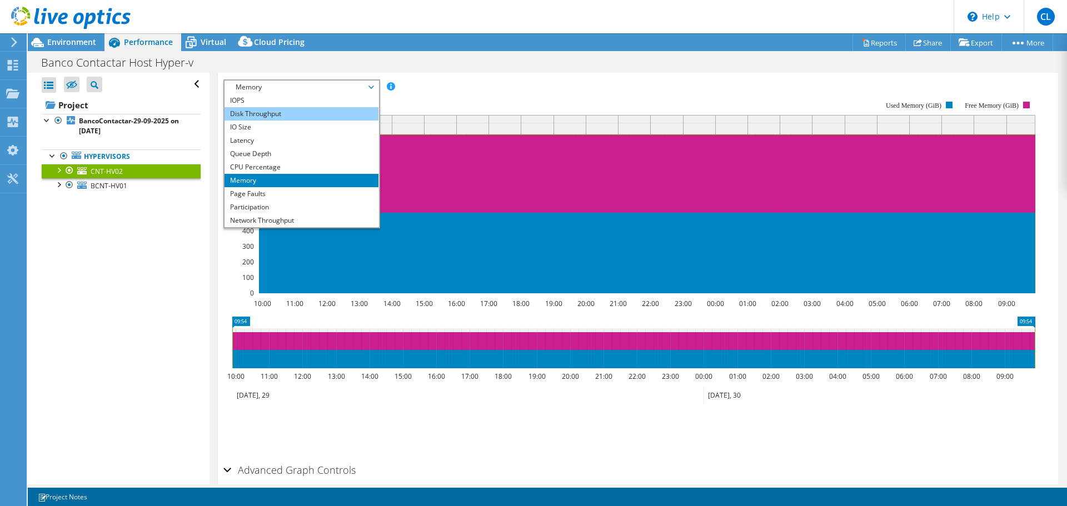 The image size is (1067, 506). What do you see at coordinates (248, 231) in the screenshot?
I see `text: 400` at bounding box center [248, 231].